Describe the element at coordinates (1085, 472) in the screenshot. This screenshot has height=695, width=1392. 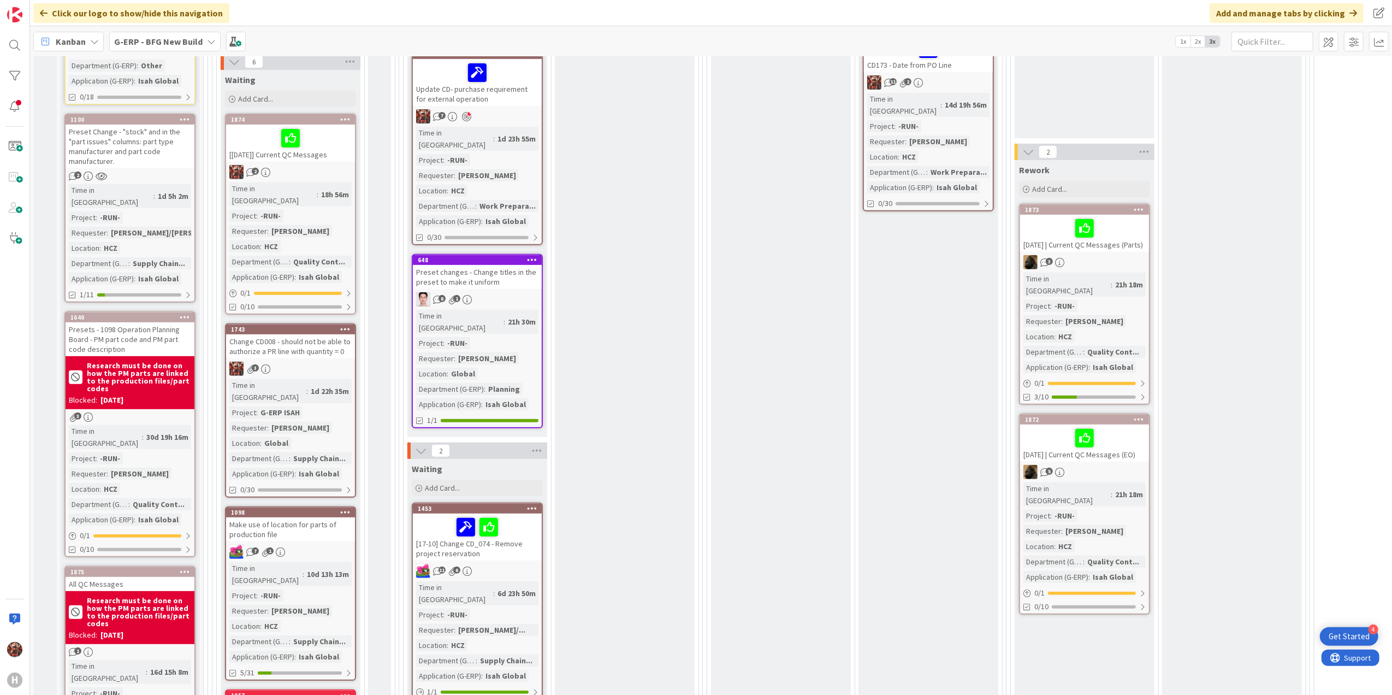
I see `div: ND` at that location.